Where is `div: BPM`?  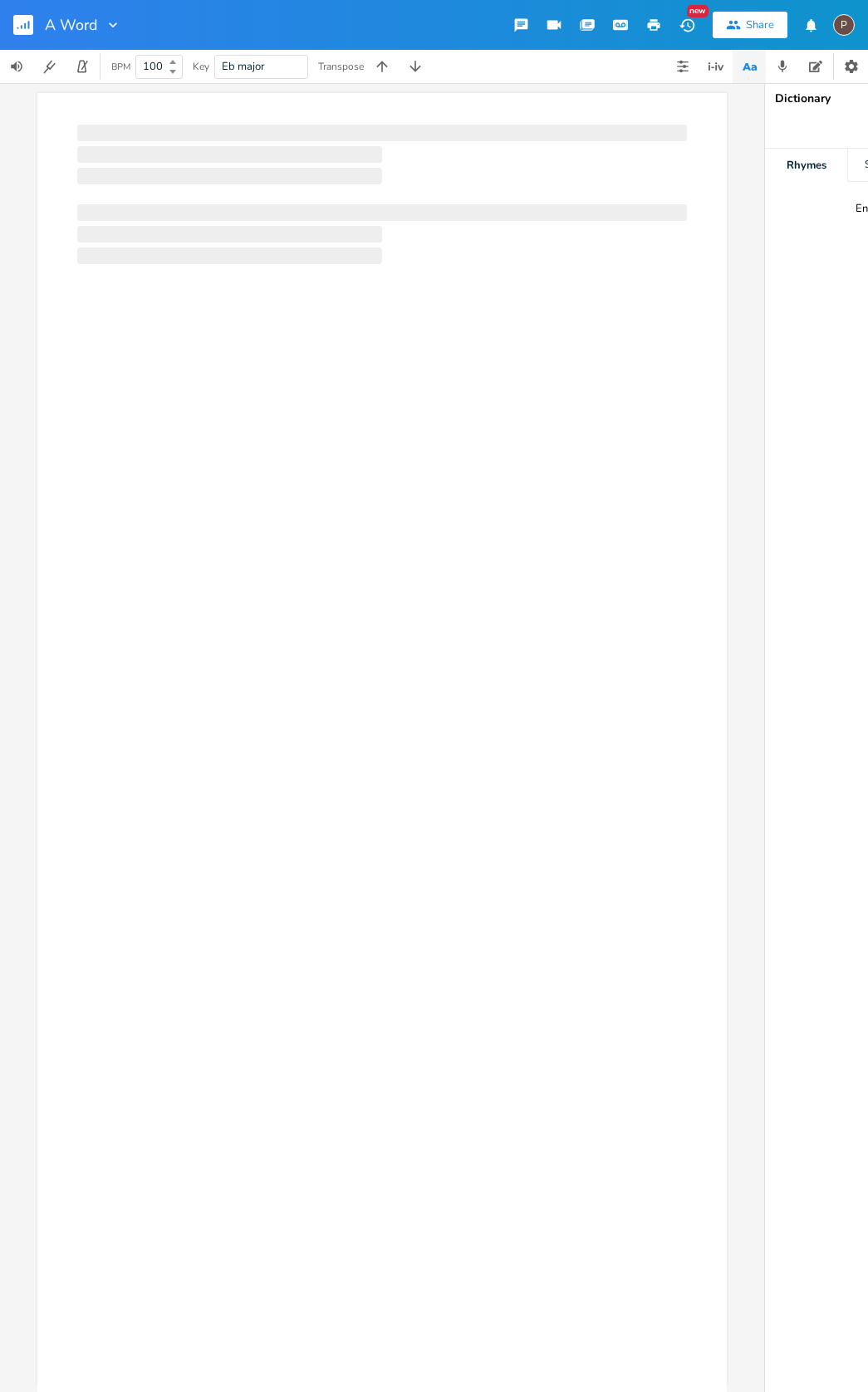
div: BPM is located at coordinates (121, 67).